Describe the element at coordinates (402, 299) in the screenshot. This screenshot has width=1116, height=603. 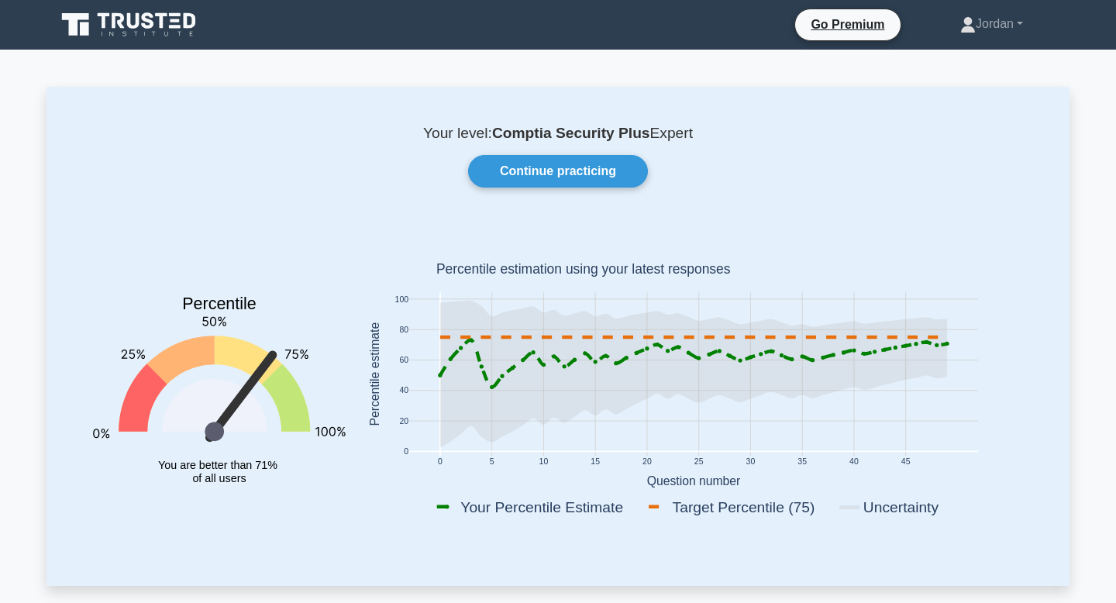
I see `text: 100` at that location.